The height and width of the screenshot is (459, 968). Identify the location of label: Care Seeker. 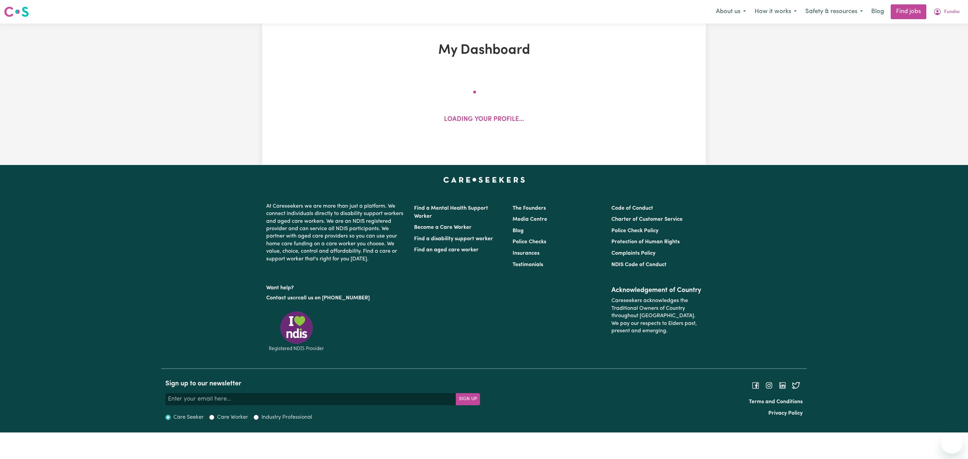
(189, 418).